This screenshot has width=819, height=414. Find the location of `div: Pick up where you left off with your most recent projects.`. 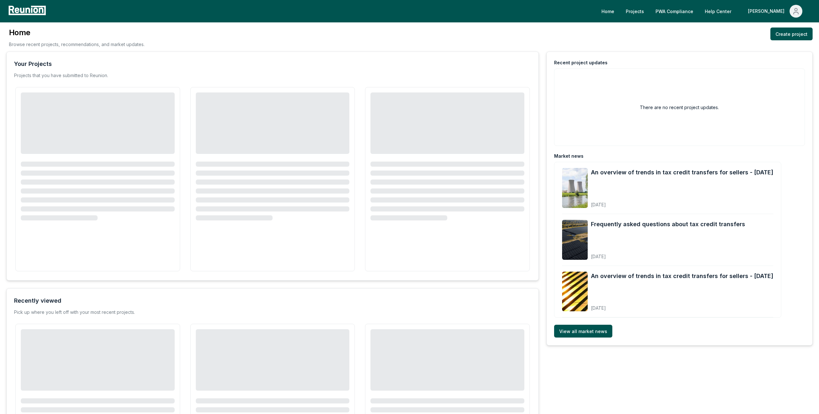

div: Pick up where you left off with your most recent projects. is located at coordinates (75, 312).